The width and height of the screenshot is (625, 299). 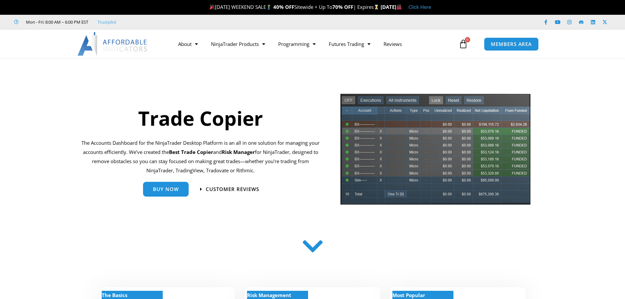 I want to click on a: 0, so click(x=463, y=44).